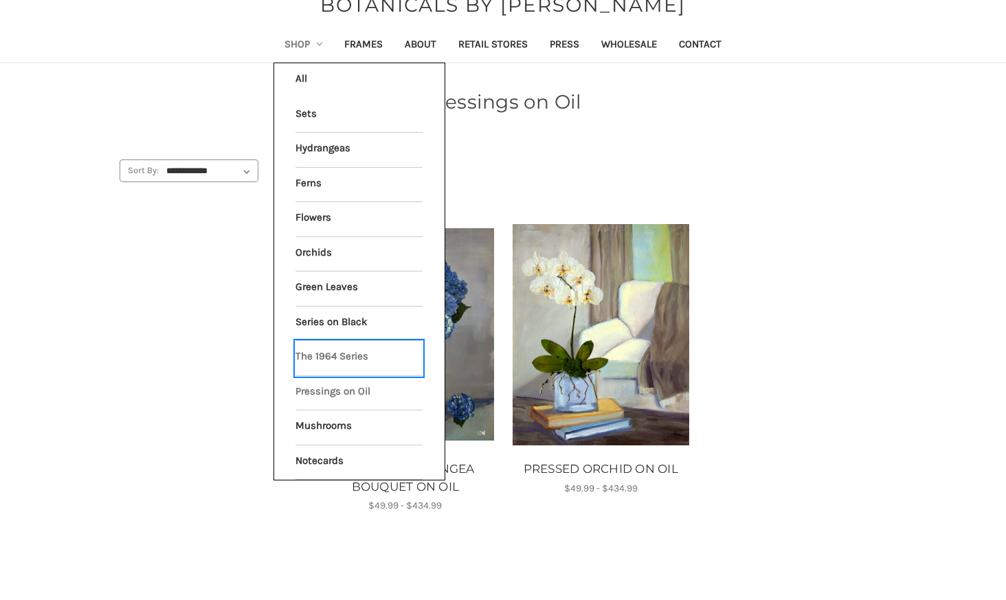 This screenshot has width=1006, height=600. What do you see at coordinates (700, 45) in the screenshot?
I see `a: Contact` at bounding box center [700, 45].